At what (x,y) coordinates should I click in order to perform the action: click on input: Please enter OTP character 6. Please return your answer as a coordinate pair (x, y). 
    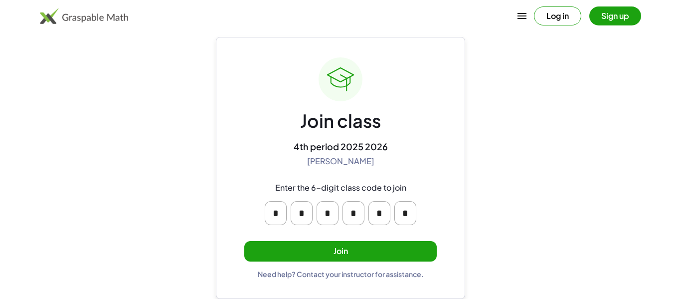
    Looking at the image, I should click on (405, 213).